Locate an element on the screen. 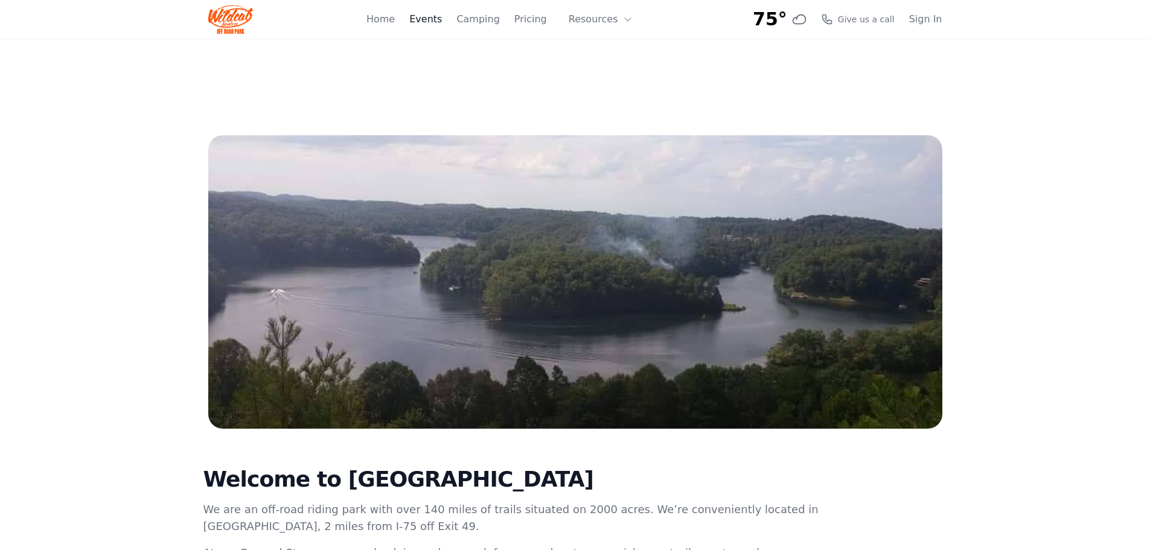 This screenshot has height=550, width=1150. a: Camping is located at coordinates (477, 19).